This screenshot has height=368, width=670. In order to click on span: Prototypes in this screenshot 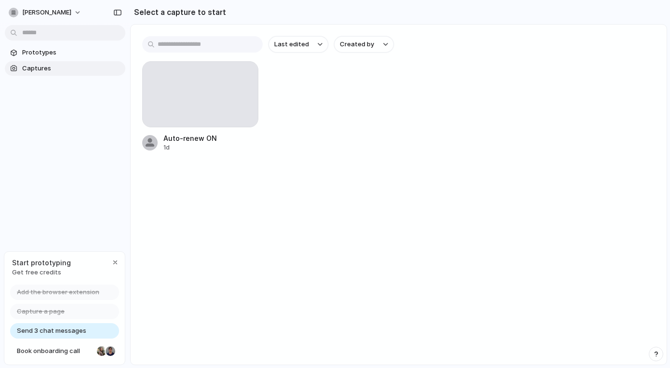, I will do `click(72, 53)`.